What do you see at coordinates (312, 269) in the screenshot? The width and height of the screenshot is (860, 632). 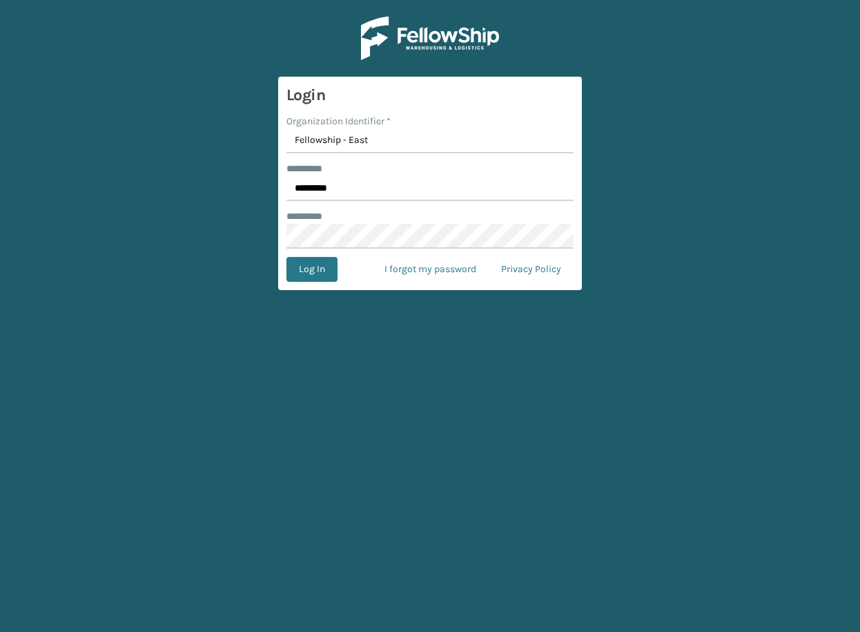 I see `button: Log In` at bounding box center [312, 269].